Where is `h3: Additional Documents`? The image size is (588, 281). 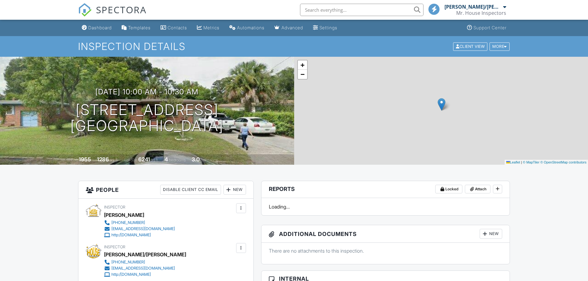 h3: Additional Documents is located at coordinates (385, 234).